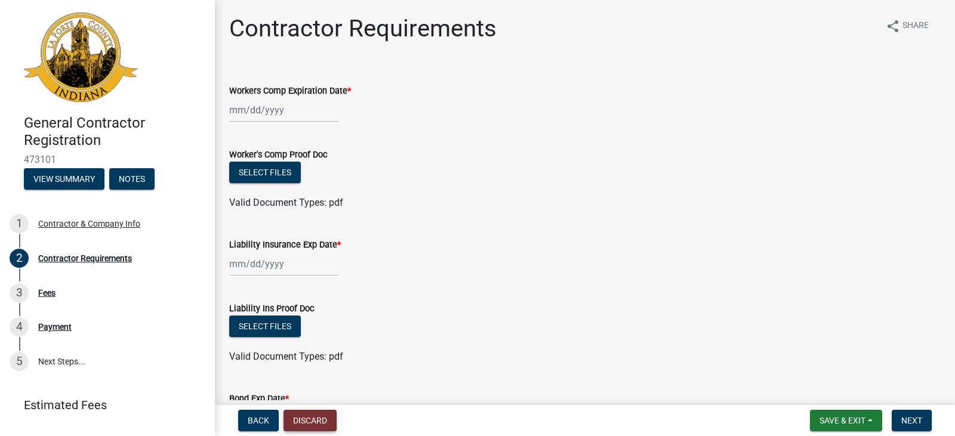  Describe the element at coordinates (285, 245) in the screenshot. I see `label: Liability Insurance Exp Date` at that location.